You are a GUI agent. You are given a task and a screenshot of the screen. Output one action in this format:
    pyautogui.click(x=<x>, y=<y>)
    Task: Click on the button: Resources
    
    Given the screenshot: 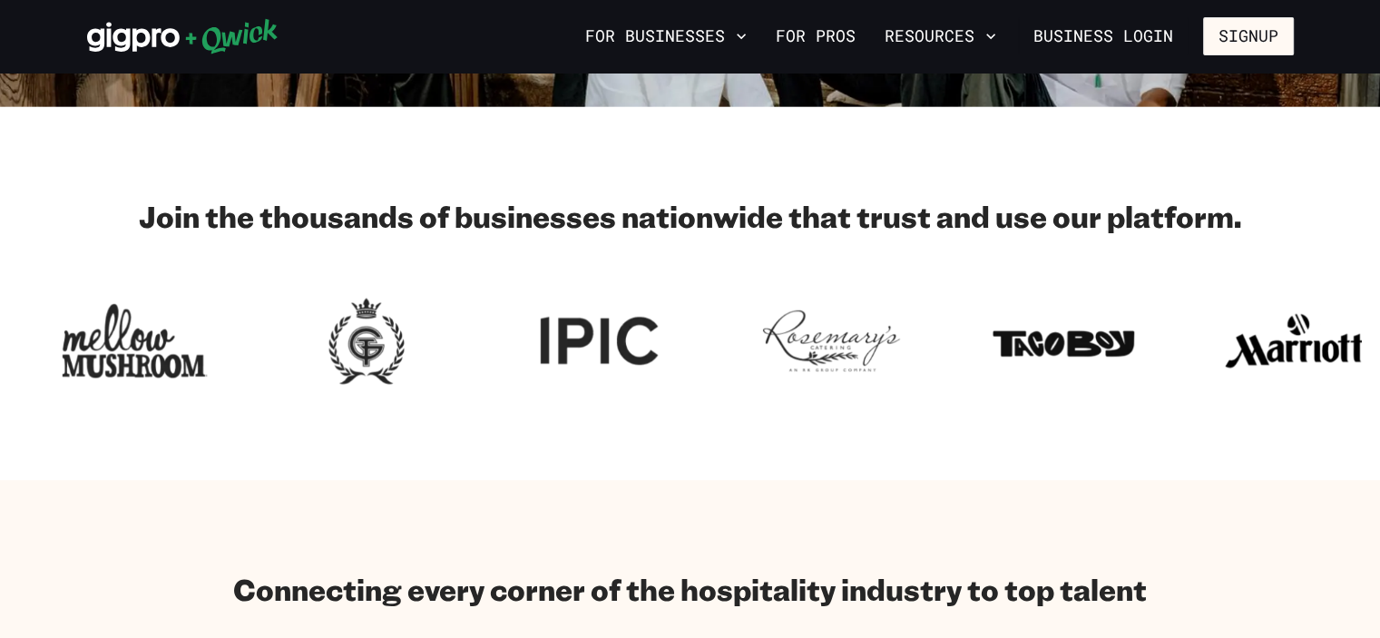 What is the action you would take?
    pyautogui.click(x=940, y=36)
    